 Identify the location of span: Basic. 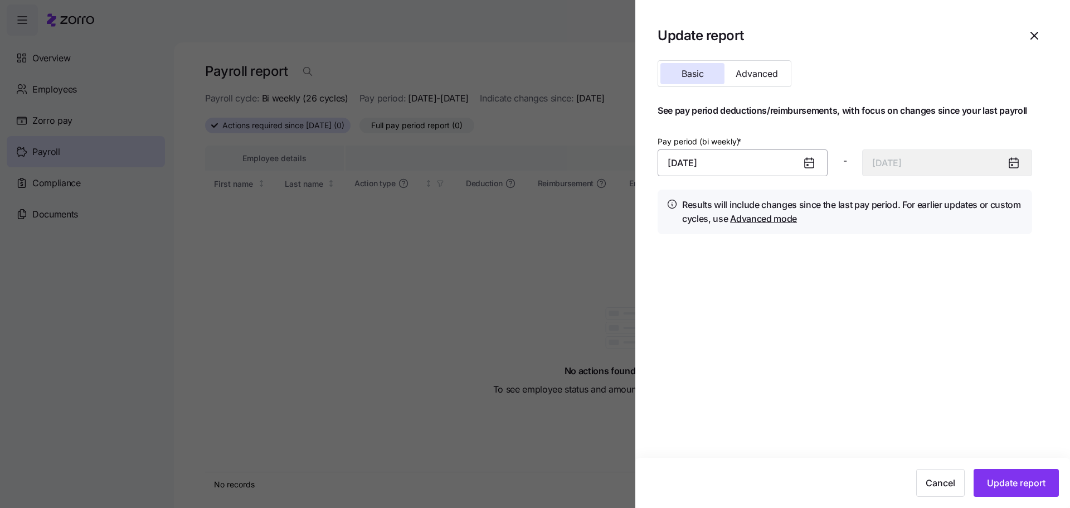
(693, 74).